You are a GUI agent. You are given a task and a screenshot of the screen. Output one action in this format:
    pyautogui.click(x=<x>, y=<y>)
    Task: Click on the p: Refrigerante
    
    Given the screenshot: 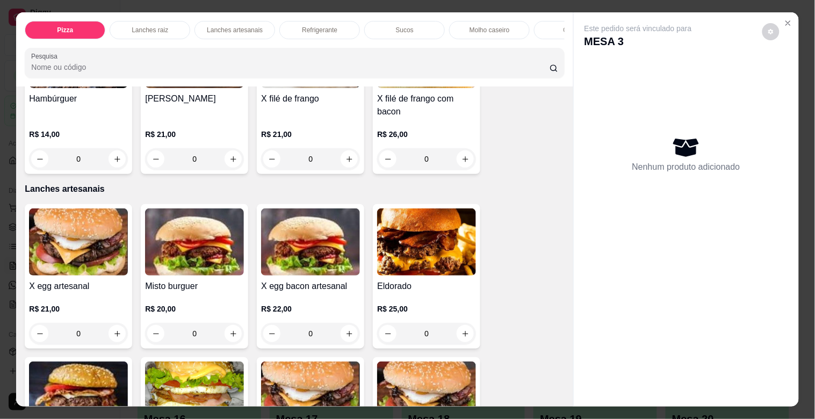 What is the action you would take?
    pyautogui.click(x=320, y=30)
    